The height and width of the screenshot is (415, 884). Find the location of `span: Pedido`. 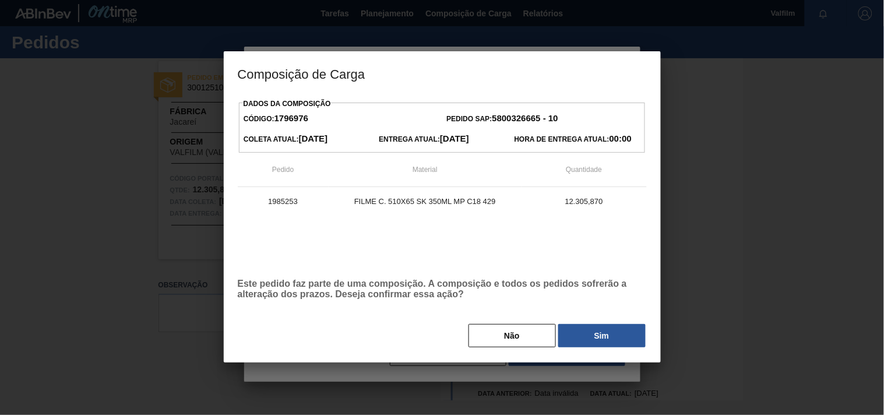

span: Pedido is located at coordinates (283, 170).